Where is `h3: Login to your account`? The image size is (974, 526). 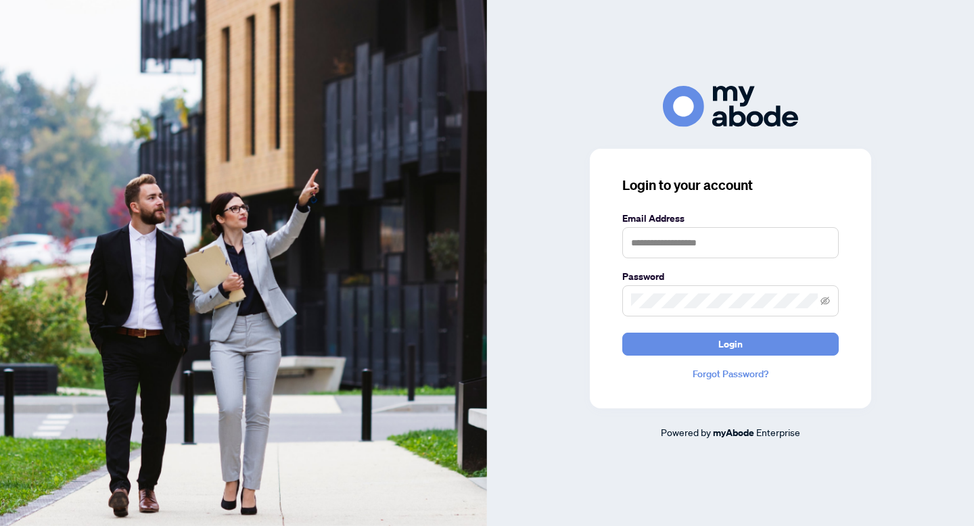
h3: Login to your account is located at coordinates (730, 185).